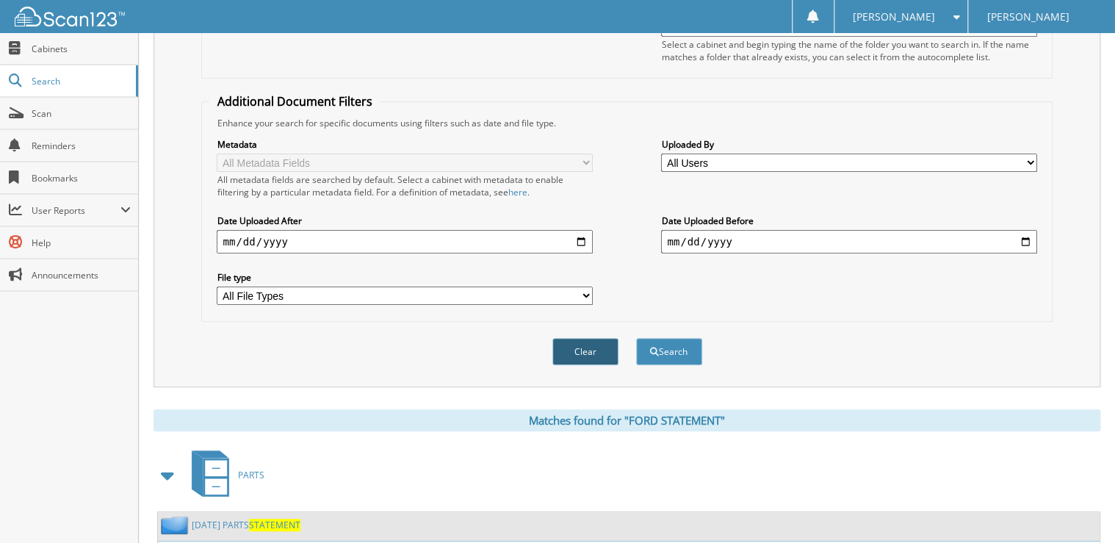 This screenshot has width=1115, height=543. Describe the element at coordinates (848, 220) in the screenshot. I see `label: Date Uploaded Before` at that location.